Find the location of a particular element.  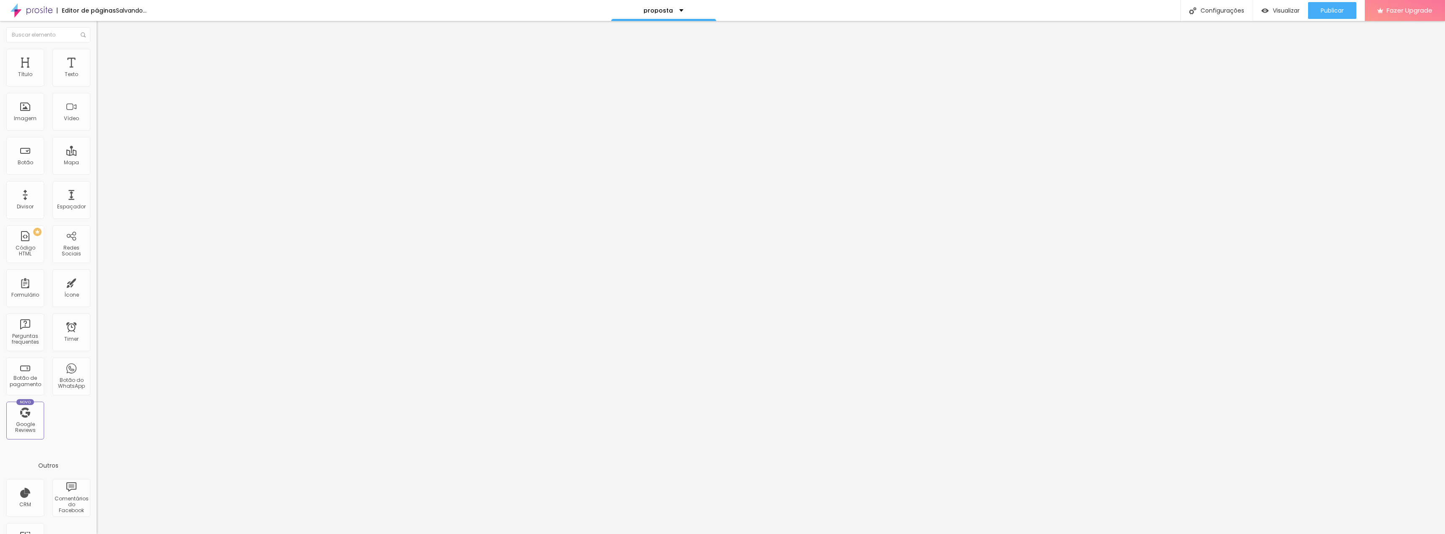

div: Ícone is located at coordinates (71, 295).